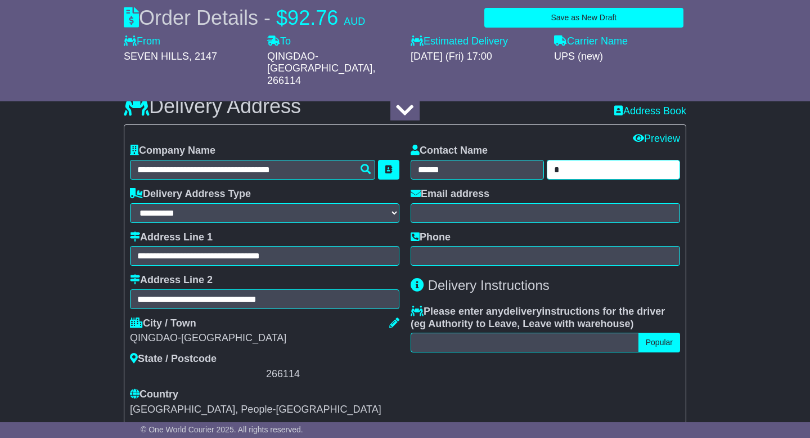 Image resolution: width=810 pixels, height=438 pixels. What do you see at coordinates (522, 311) in the screenshot?
I see `span: delivery` at bounding box center [522, 311].